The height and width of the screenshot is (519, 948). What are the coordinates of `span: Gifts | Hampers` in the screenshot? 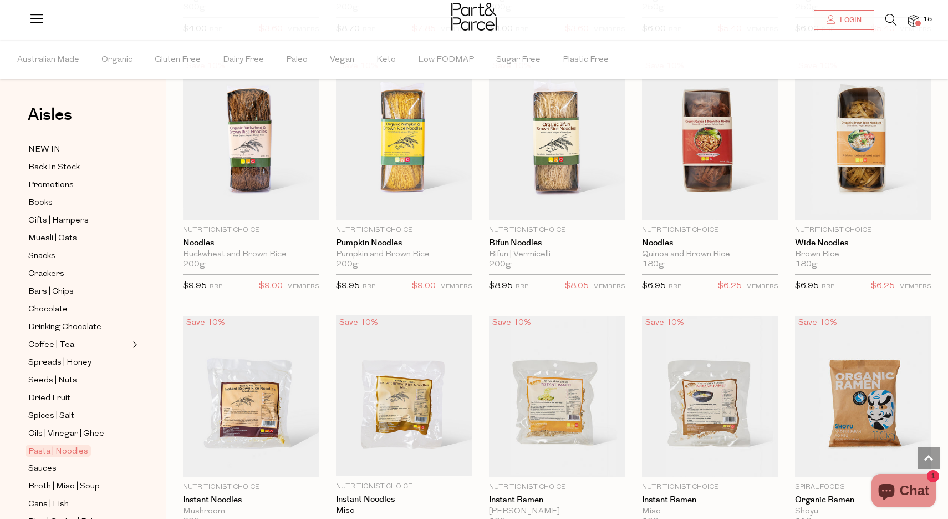 It's located at (58, 221).